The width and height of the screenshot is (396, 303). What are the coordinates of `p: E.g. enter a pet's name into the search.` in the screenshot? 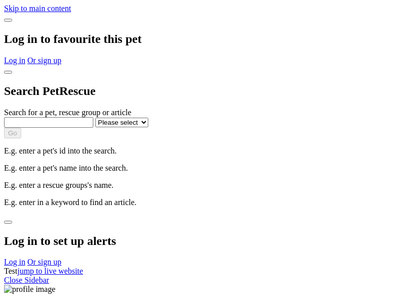 It's located at (198, 168).